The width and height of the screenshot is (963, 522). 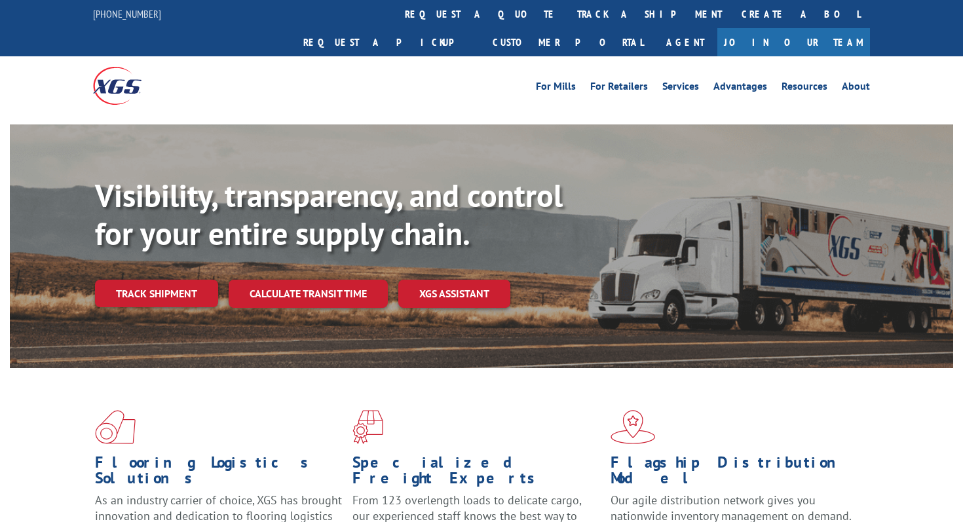 I want to click on a: Advantages, so click(x=740, y=88).